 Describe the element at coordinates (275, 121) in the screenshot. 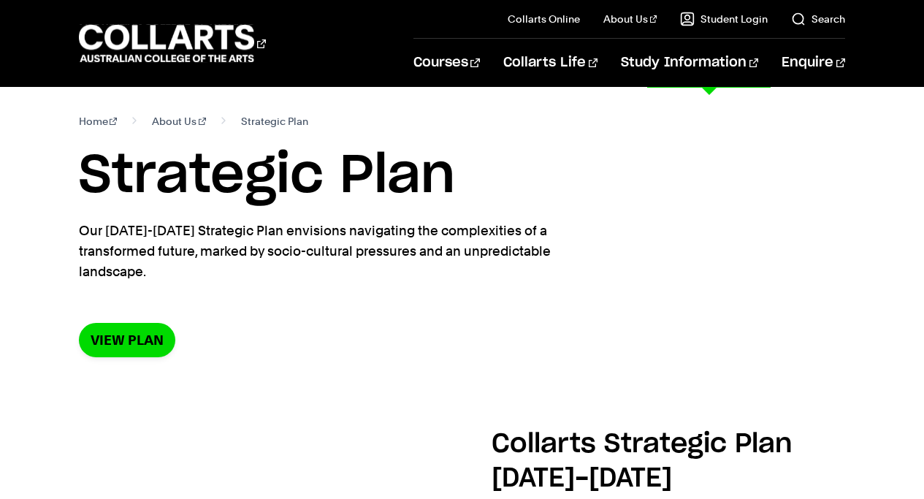

I see `span: Strategic Plan` at that location.